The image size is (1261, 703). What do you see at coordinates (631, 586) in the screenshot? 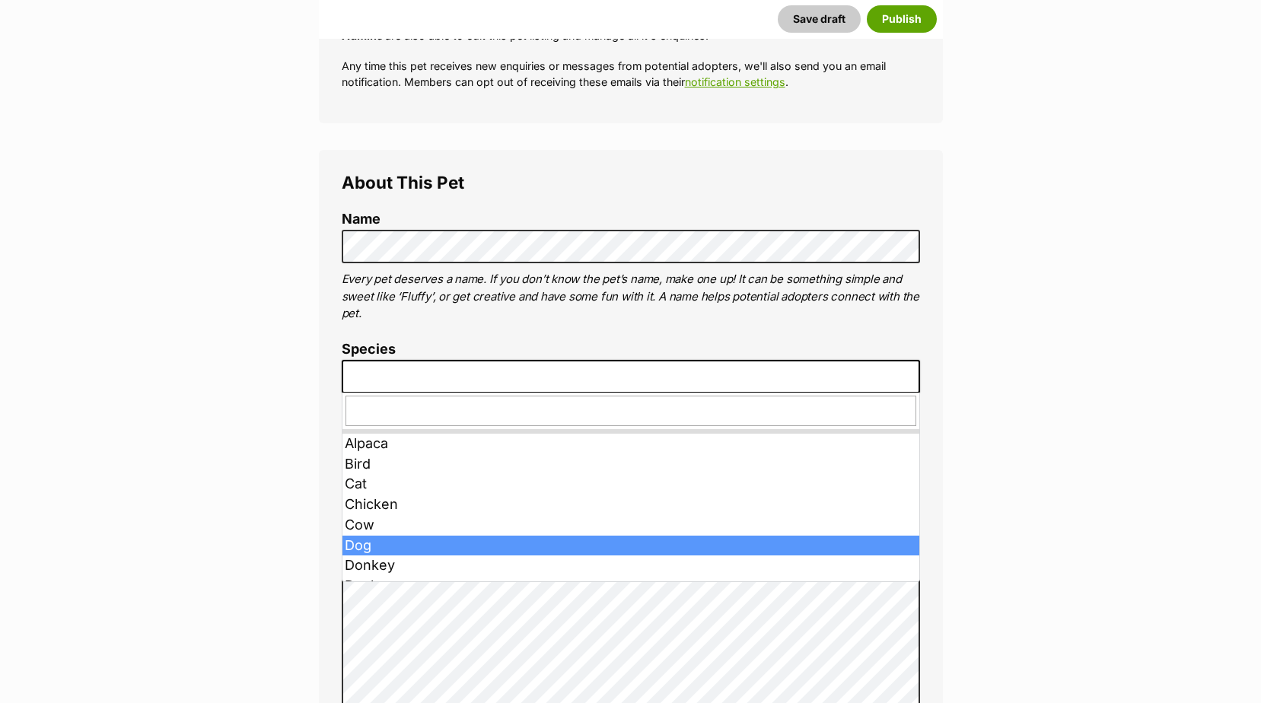
I see `li: Duck` at bounding box center [631, 586].